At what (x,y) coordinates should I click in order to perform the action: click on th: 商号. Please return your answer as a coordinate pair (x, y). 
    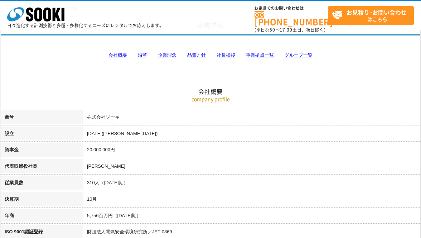
    Looking at the image, I should click on (42, 118).